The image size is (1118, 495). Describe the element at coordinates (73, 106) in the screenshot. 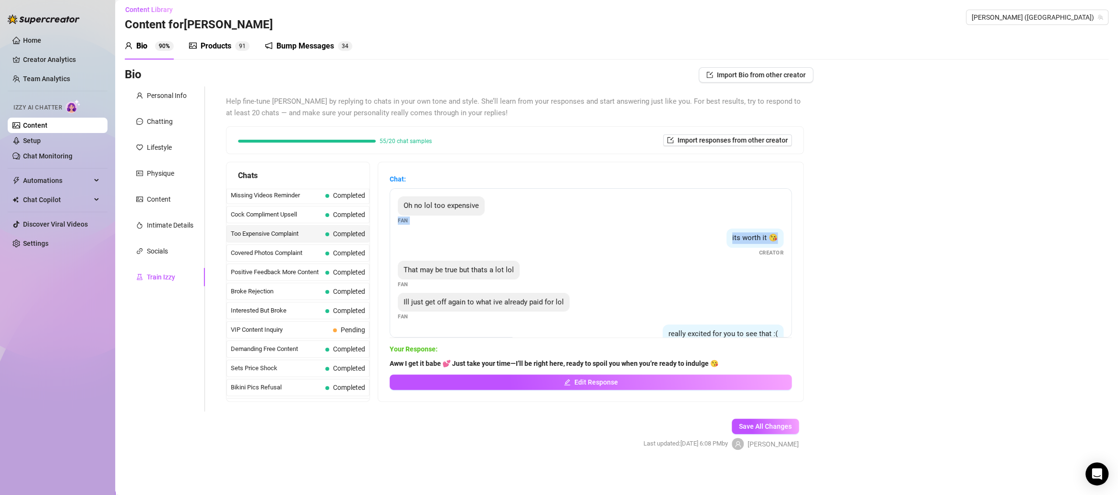

I see `img: AI Chatter` at that location.